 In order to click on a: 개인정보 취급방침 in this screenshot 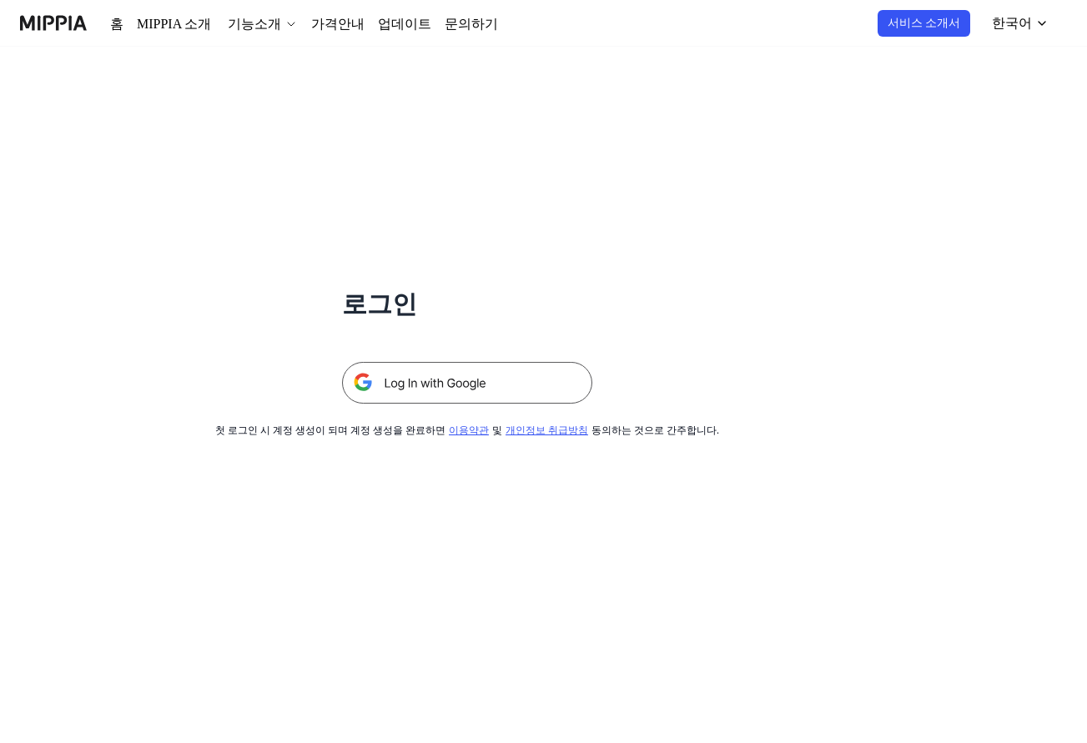, I will do `click(535, 430)`.